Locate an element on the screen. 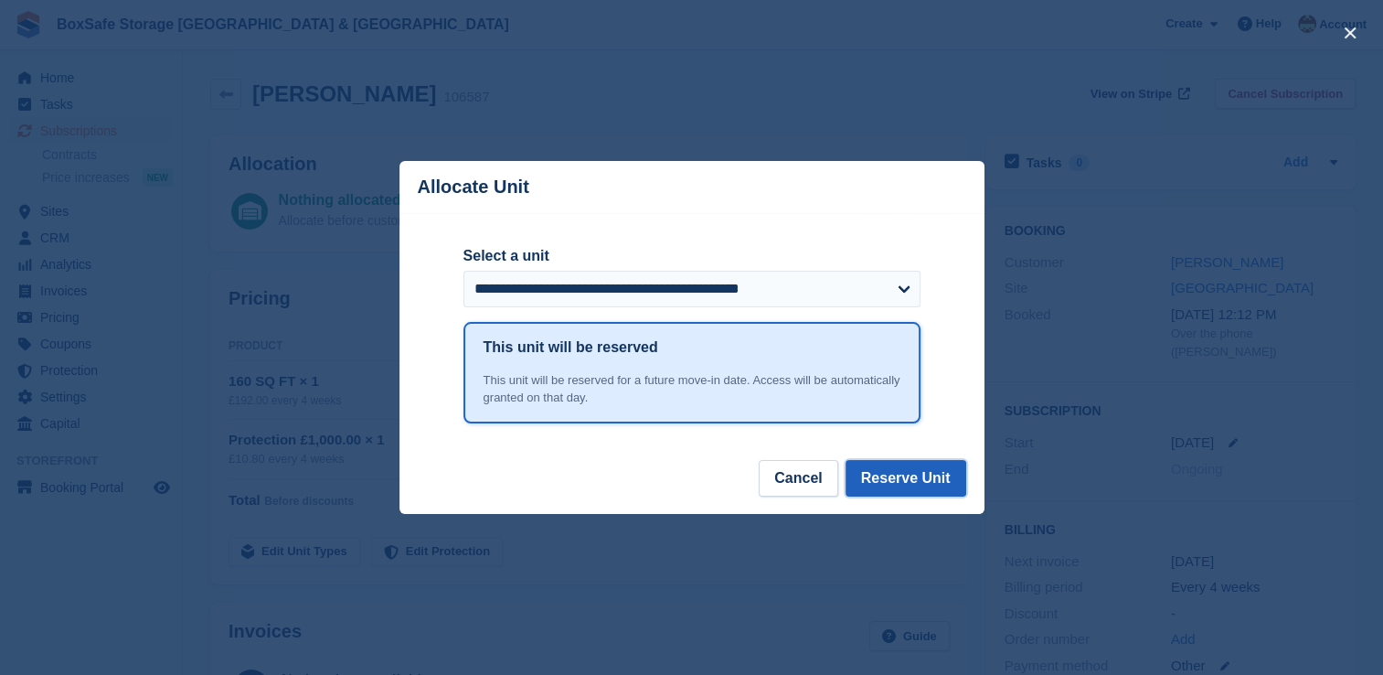 This screenshot has width=1383, height=675. button: Cancel is located at coordinates (798, 478).